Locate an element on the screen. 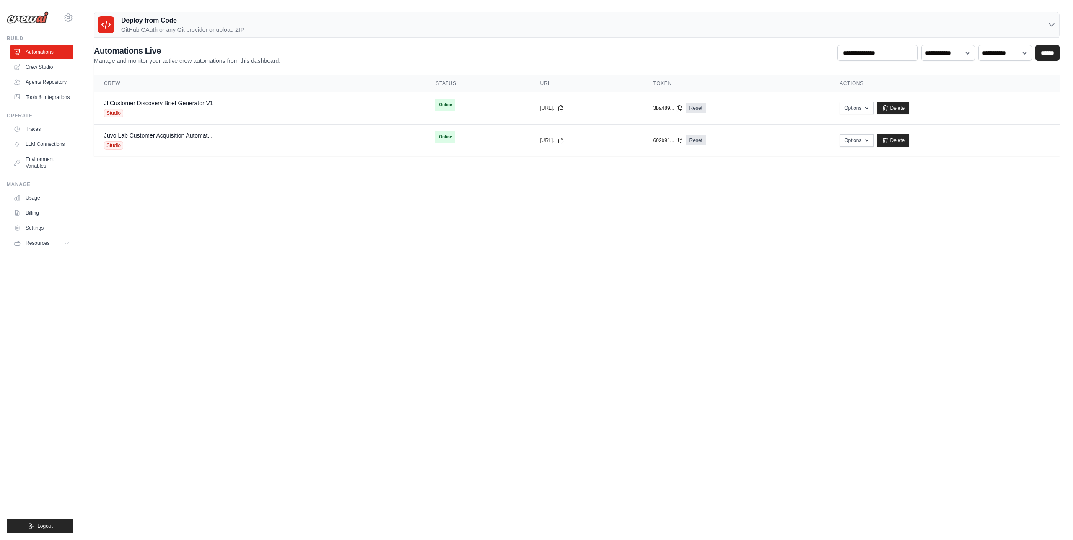 This screenshot has height=540, width=1073. div: Build is located at coordinates (40, 39).